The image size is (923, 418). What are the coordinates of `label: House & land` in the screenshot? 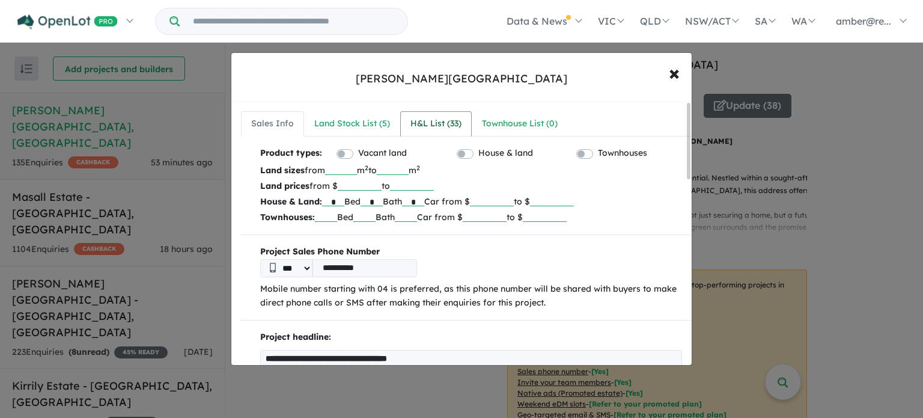 It's located at (505, 153).